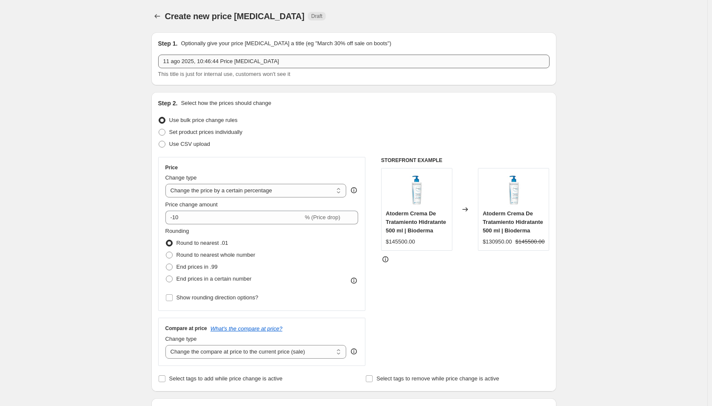 The width and height of the screenshot is (712, 406). What do you see at coordinates (465, 160) in the screenshot?
I see `h6: STOREFRONT EXAMPLE` at bounding box center [465, 160].